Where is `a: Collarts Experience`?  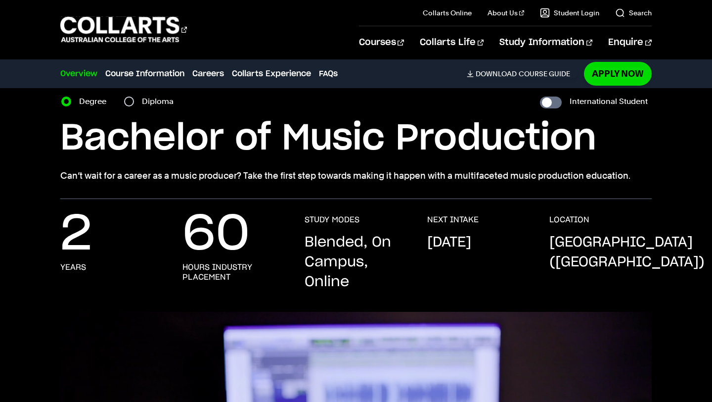
a: Collarts Experience is located at coordinates (272, 74).